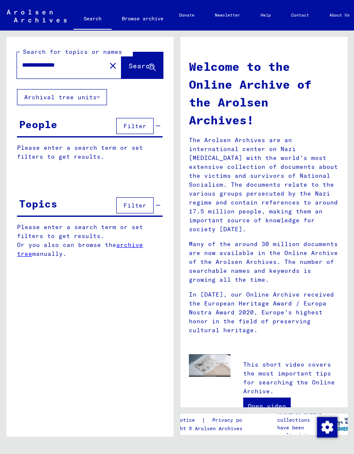 The height and width of the screenshot is (454, 354). I want to click on a: Contact, so click(300, 15).